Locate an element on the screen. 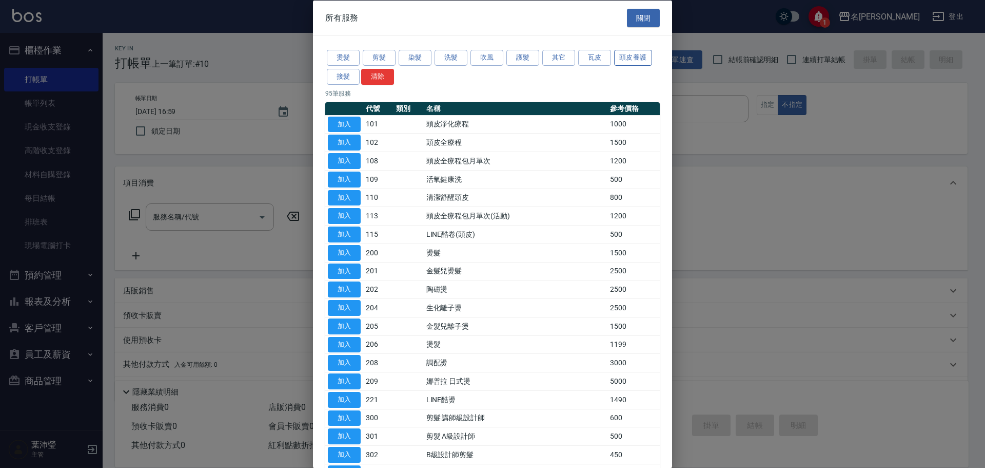  td: 450 is located at coordinates (634, 454).